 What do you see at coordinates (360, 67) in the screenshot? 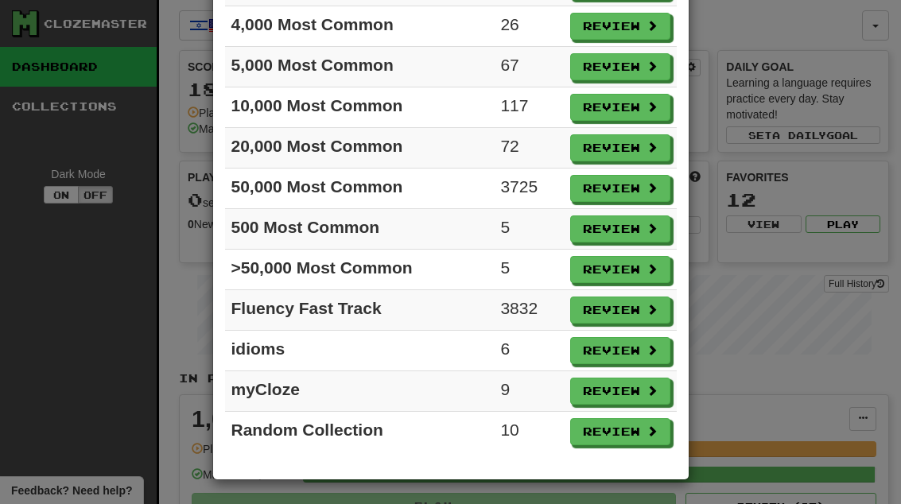
I see `td: 5,000 Most Common` at bounding box center [360, 67].